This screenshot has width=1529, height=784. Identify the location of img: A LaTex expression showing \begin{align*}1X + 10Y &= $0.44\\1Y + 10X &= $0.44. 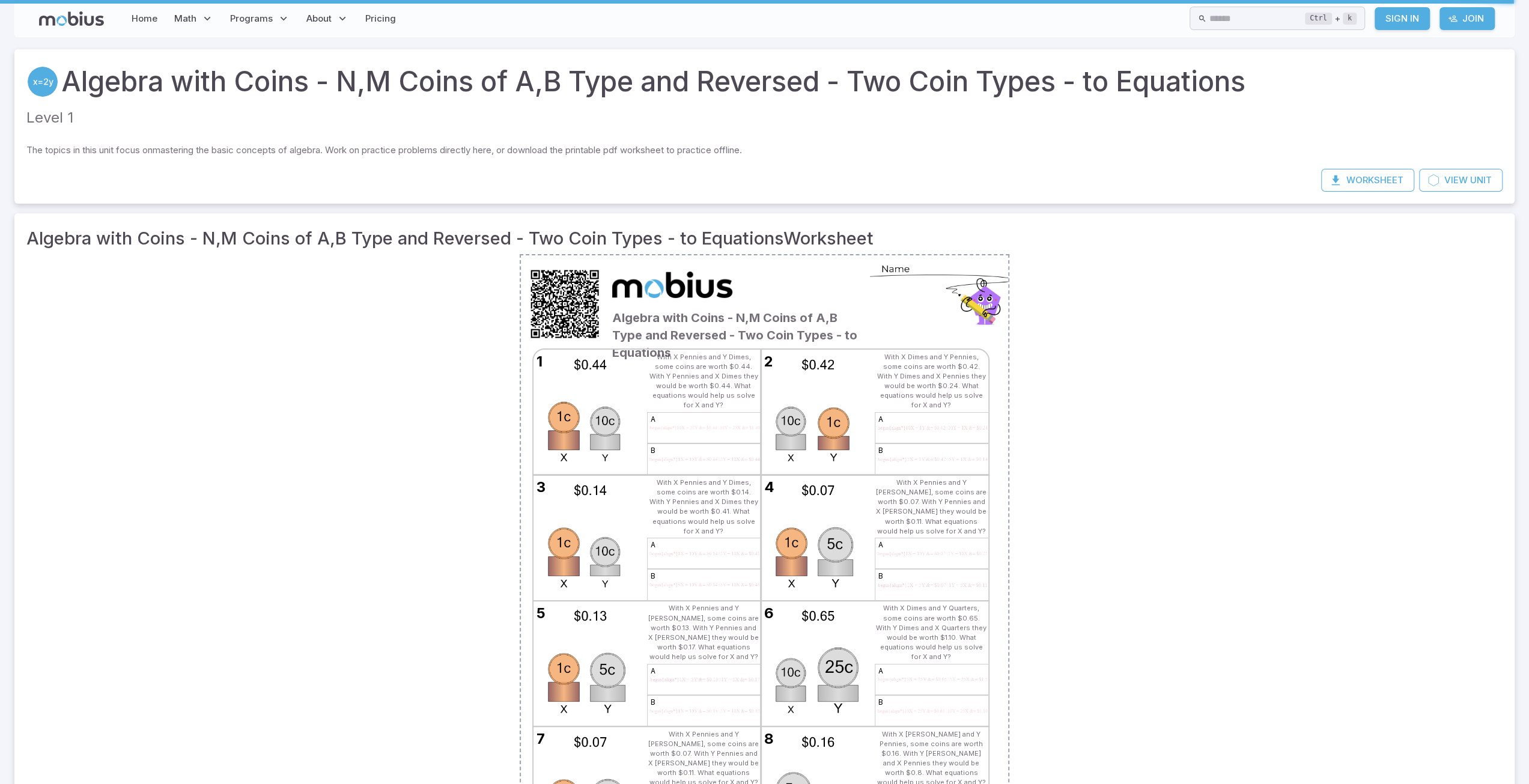
(704, 459).